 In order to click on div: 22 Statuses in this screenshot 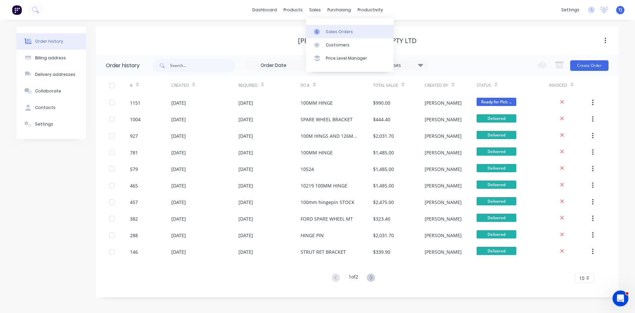, I will do `click(399, 65)`.